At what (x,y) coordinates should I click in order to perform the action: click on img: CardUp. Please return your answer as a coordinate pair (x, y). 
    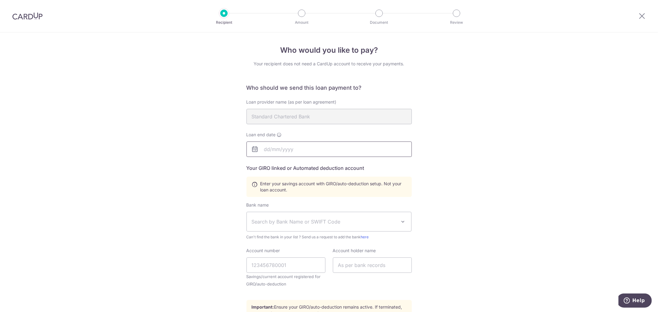
    Looking at the image, I should click on (27, 16).